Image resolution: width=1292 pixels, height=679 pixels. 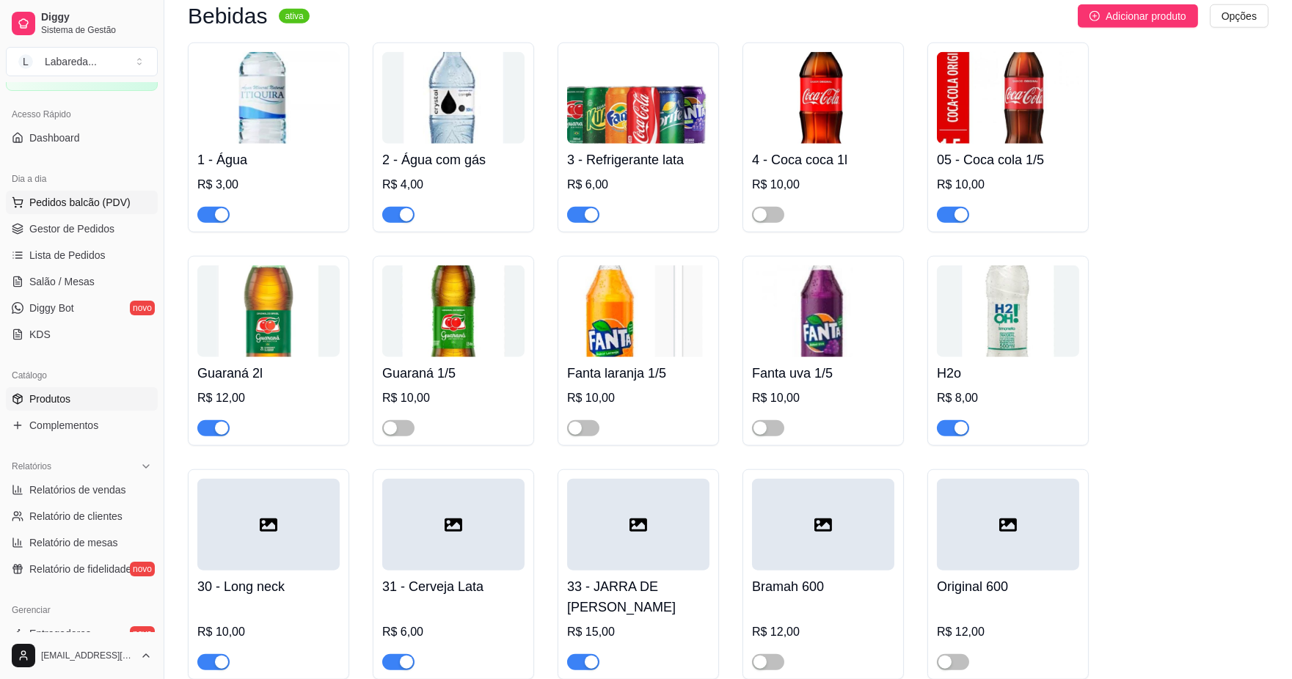 What do you see at coordinates (638, 632) in the screenshot?
I see `div: R$ 15,00` at bounding box center [638, 632].